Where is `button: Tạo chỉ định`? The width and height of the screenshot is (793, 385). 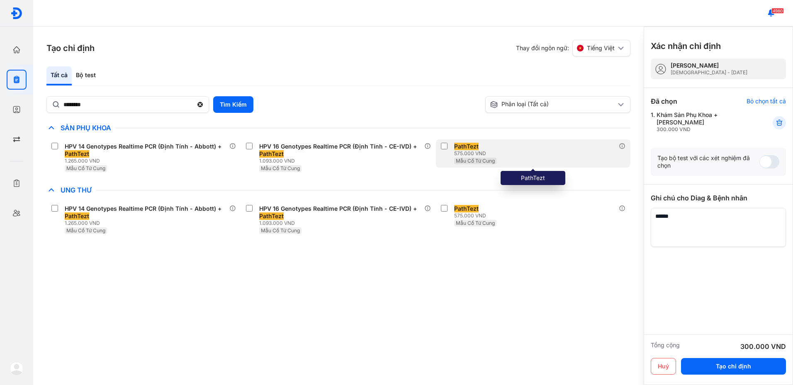
button: Tạo chỉ định is located at coordinates (733, 366).